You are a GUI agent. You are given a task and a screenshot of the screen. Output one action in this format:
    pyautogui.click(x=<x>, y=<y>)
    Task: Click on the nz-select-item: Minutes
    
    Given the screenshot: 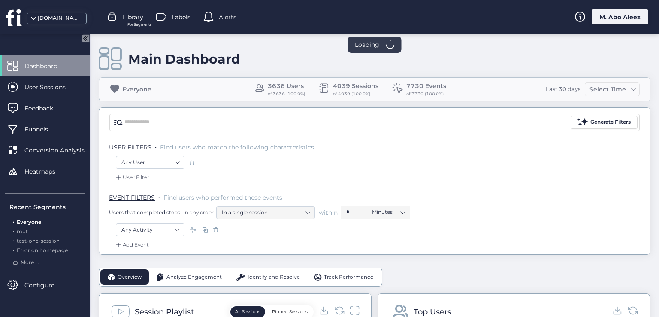 What is the action you would take?
    pyautogui.click(x=388, y=212)
    